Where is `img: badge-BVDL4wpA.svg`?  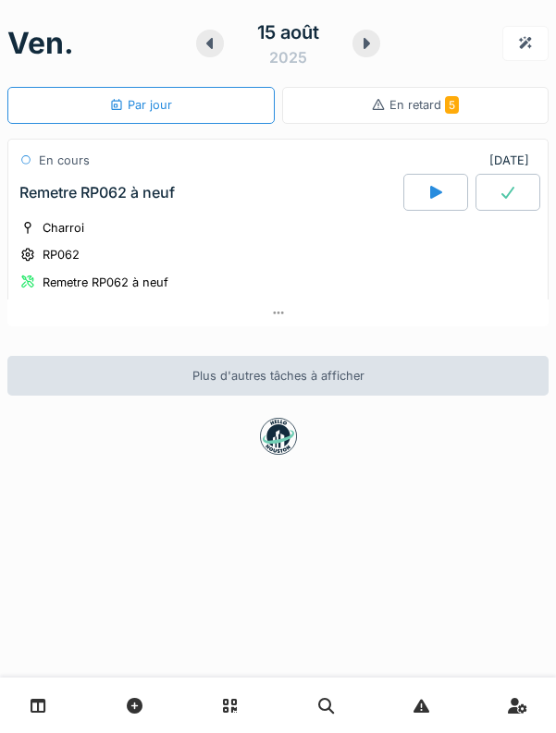 img: badge-BVDL4wpA.svg is located at coordinates (278, 436).